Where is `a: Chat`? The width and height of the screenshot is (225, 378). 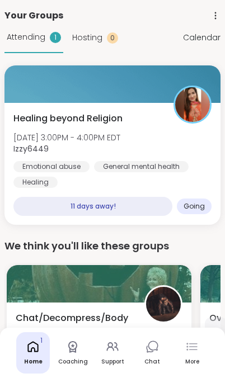
a: Chat is located at coordinates (152, 353).